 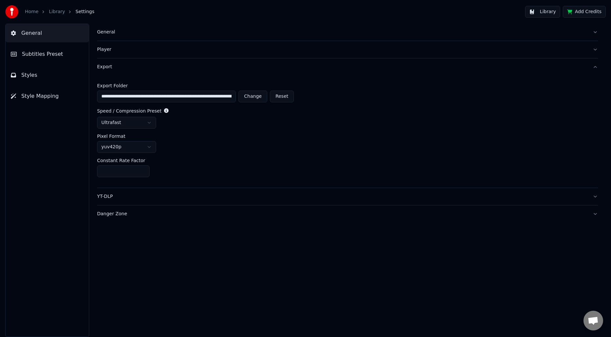 I want to click on div: Open chat, so click(x=594, y=321).